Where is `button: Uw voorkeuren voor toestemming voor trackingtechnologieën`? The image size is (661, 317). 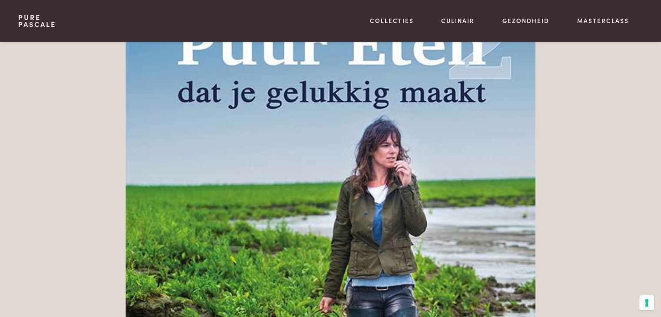 button: Uw voorkeuren voor toestemming voor trackingtechnologieën is located at coordinates (647, 303).